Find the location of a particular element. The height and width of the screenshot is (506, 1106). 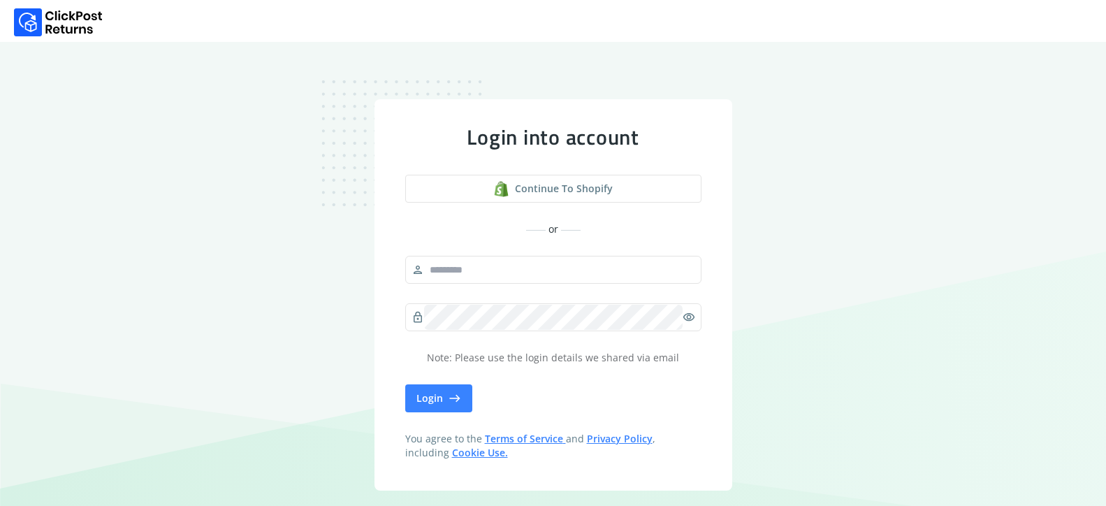

img: Logo is located at coordinates (58, 22).